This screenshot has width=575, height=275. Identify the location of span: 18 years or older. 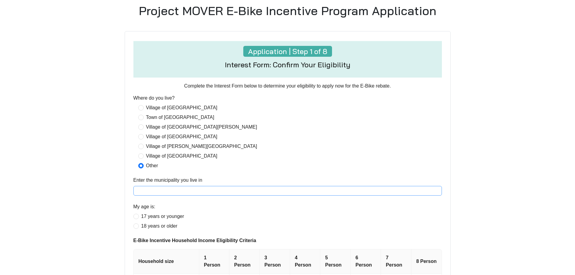
(159, 226).